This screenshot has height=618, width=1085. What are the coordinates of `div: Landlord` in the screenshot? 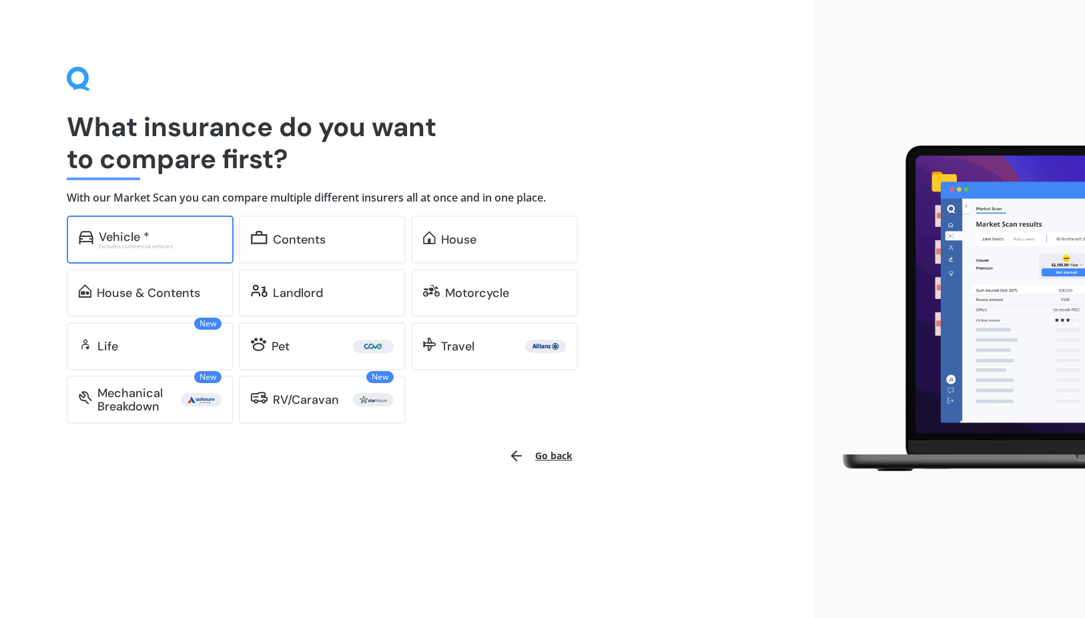 It's located at (298, 293).